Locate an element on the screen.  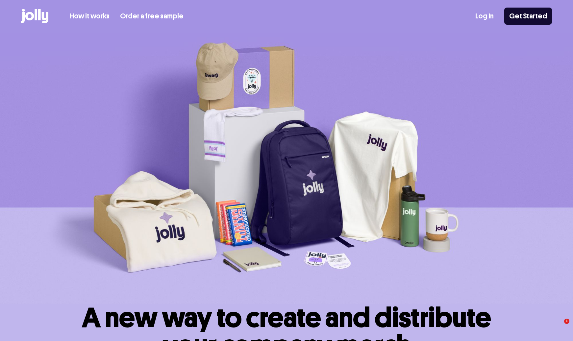
a: Get Started is located at coordinates (528, 16).